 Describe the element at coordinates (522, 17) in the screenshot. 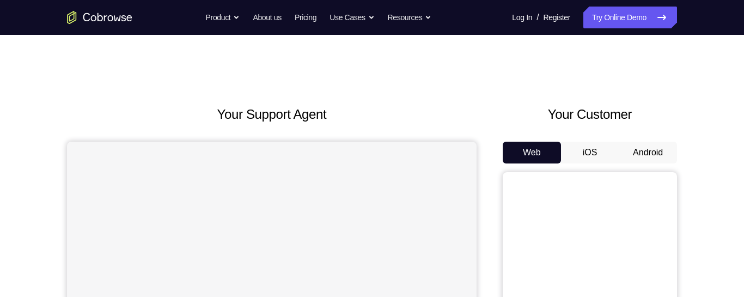

I see `a: Log In` at that location.